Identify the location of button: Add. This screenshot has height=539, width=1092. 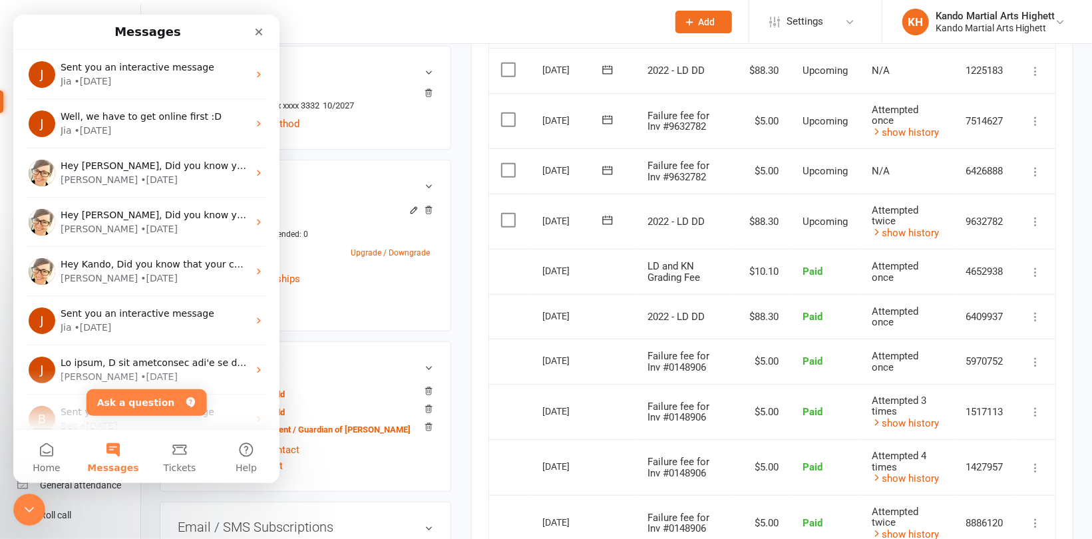
(703, 22).